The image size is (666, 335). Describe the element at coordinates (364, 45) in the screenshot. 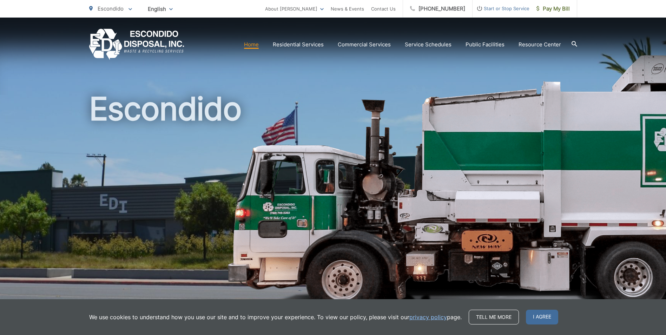

I see `a: Commercial Services` at that location.